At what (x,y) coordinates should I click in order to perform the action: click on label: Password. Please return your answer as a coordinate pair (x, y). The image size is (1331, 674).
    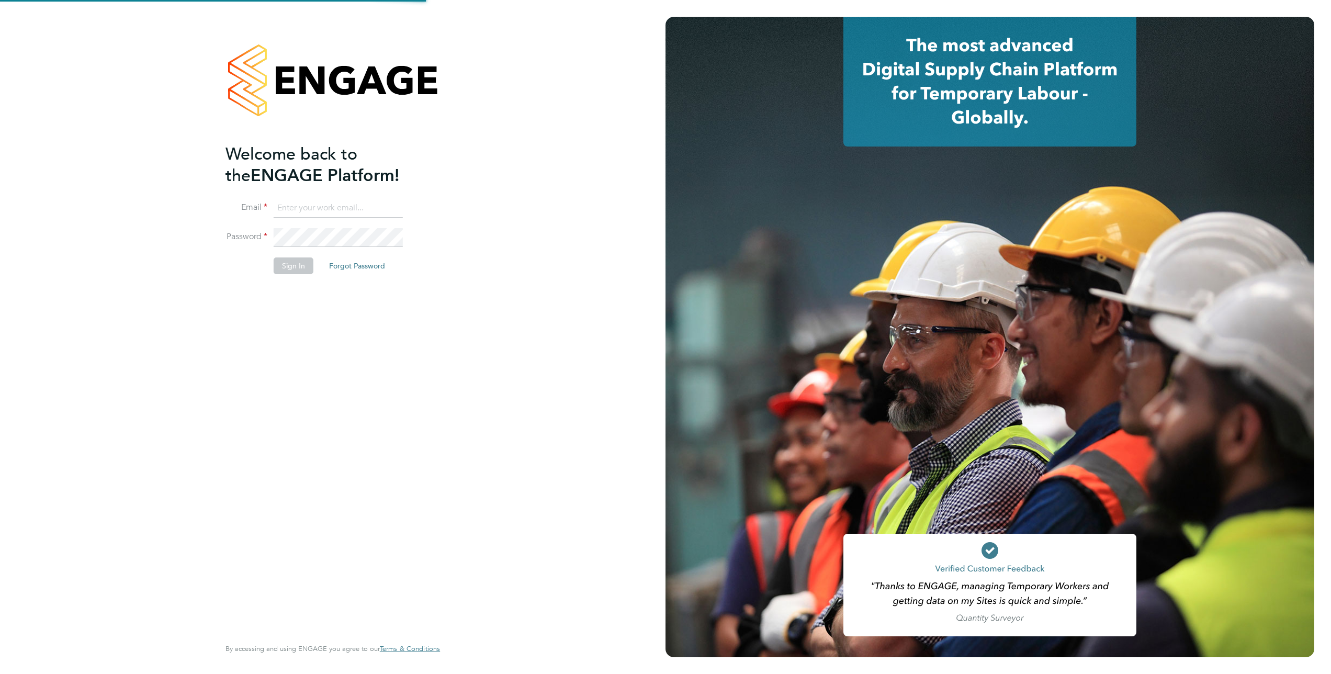
    Looking at the image, I should click on (246, 236).